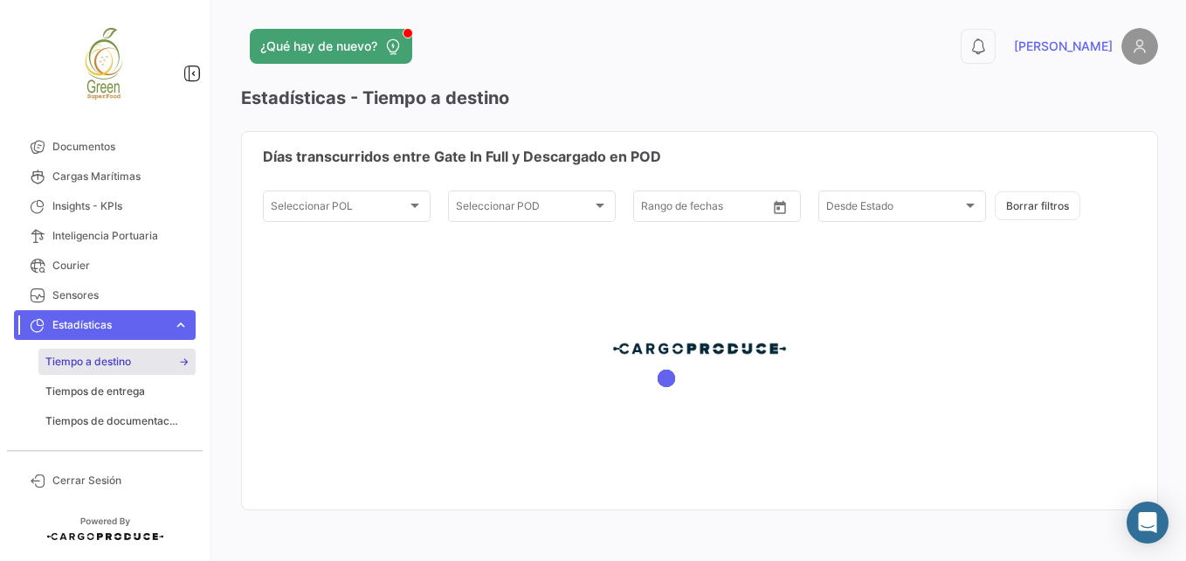 This screenshot has height=561, width=1186. Describe the element at coordinates (331, 46) in the screenshot. I see `button: ¿Qué hay de nuevo?` at that location.